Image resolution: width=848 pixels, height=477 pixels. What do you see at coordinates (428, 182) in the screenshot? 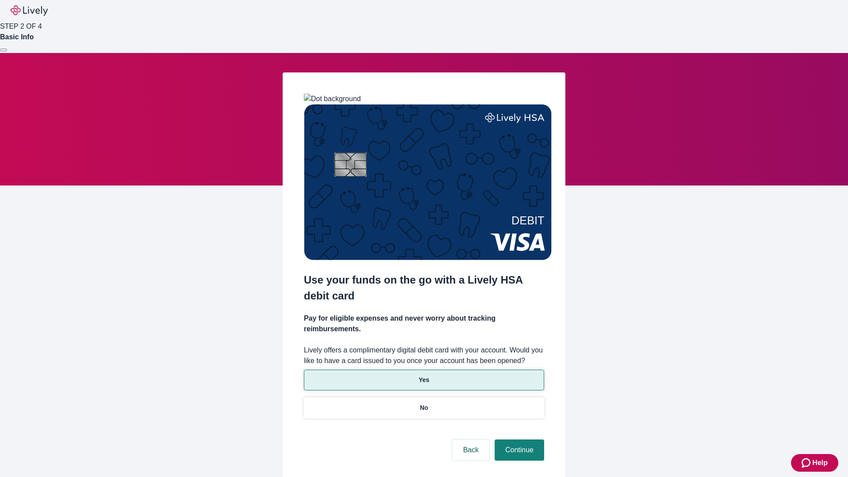
I see `img: Debit card` at bounding box center [428, 182].